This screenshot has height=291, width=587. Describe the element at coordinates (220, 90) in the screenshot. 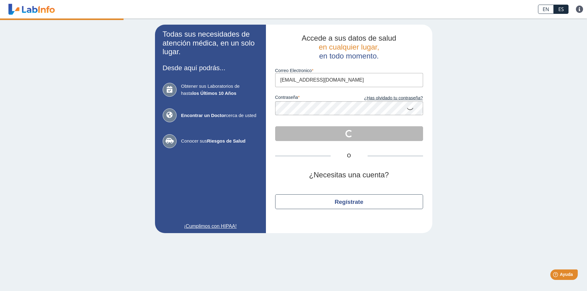

I see `span: Obtener sus Laboratorios de hasta` at that location.